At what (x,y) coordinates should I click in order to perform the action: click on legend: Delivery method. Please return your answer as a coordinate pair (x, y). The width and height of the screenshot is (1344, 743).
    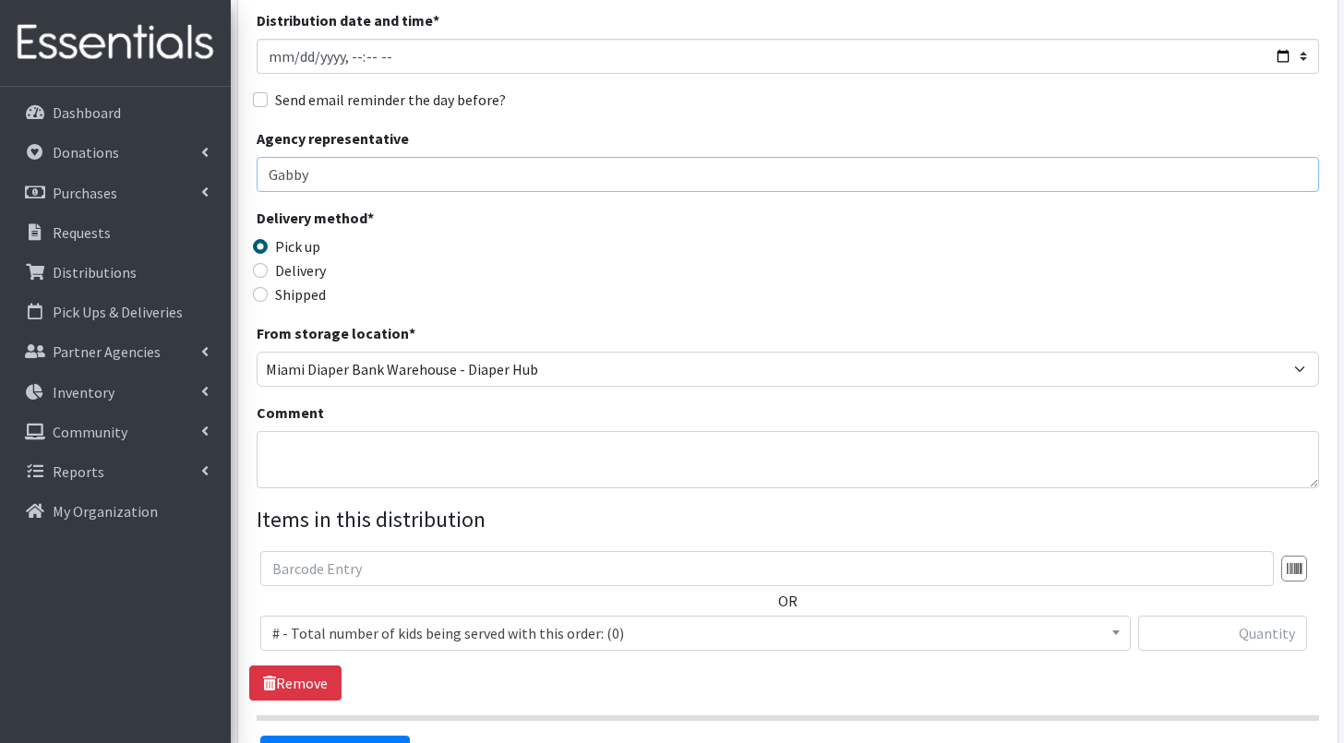
    Looking at the image, I should click on (389, 221).